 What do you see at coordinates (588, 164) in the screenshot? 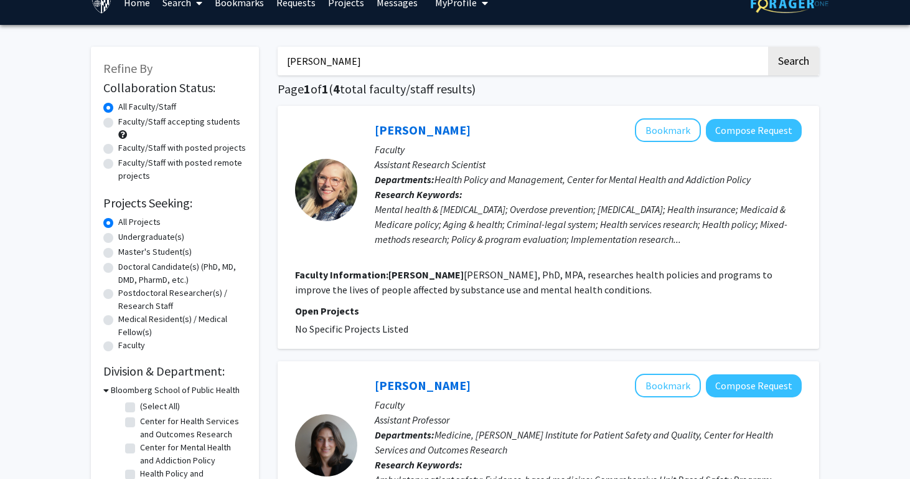
I see `p: Assistant Research Scientist` at bounding box center [588, 164].